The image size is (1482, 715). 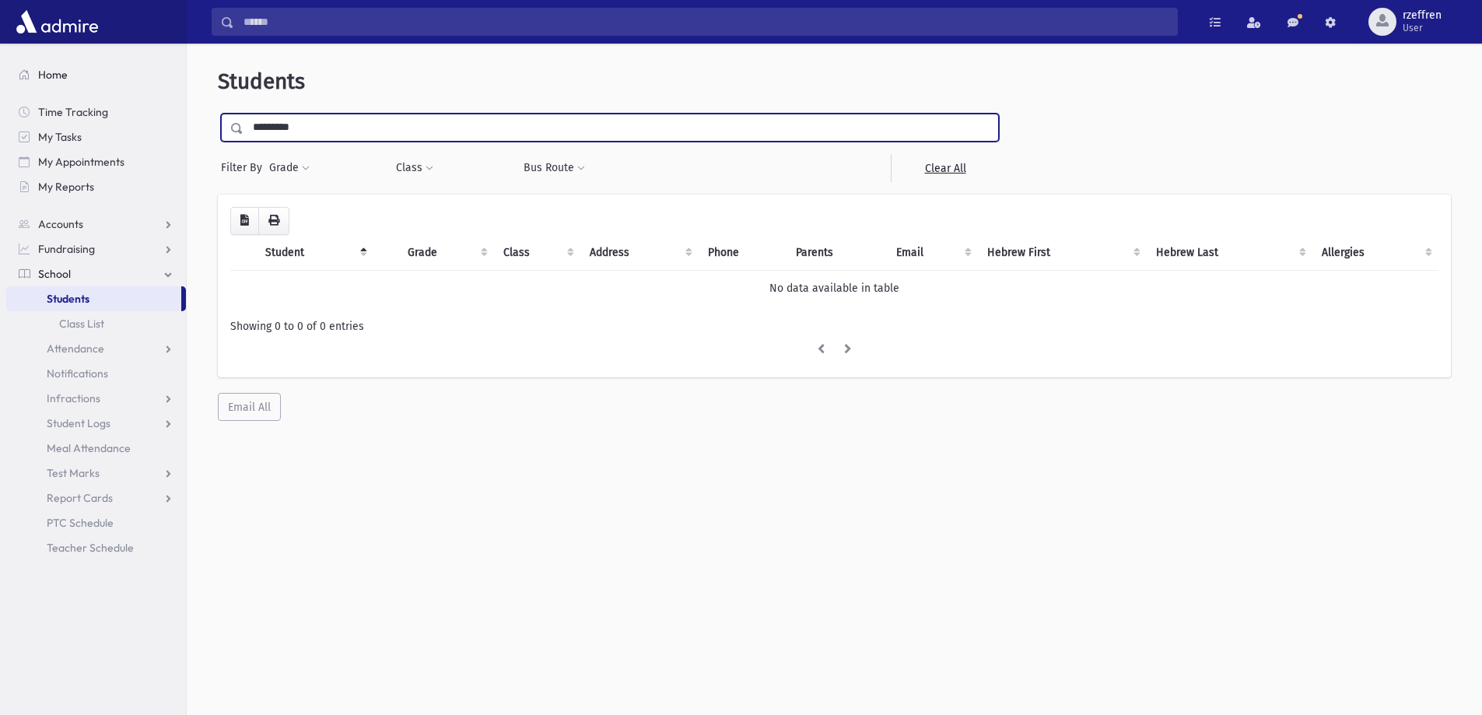 I want to click on span: School, so click(x=54, y=274).